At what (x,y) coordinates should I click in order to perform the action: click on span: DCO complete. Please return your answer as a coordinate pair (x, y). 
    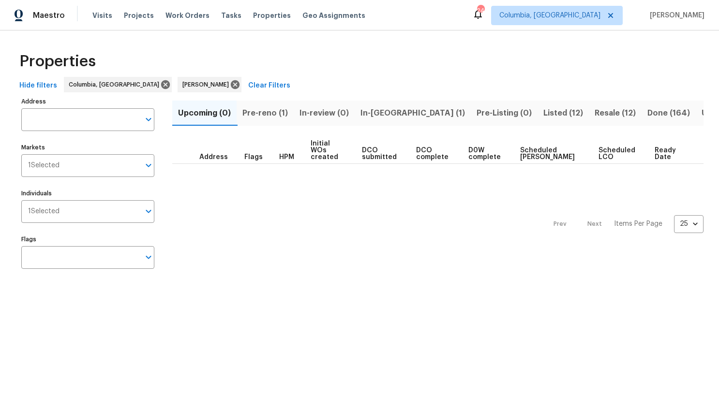
    Looking at the image, I should click on (434, 154).